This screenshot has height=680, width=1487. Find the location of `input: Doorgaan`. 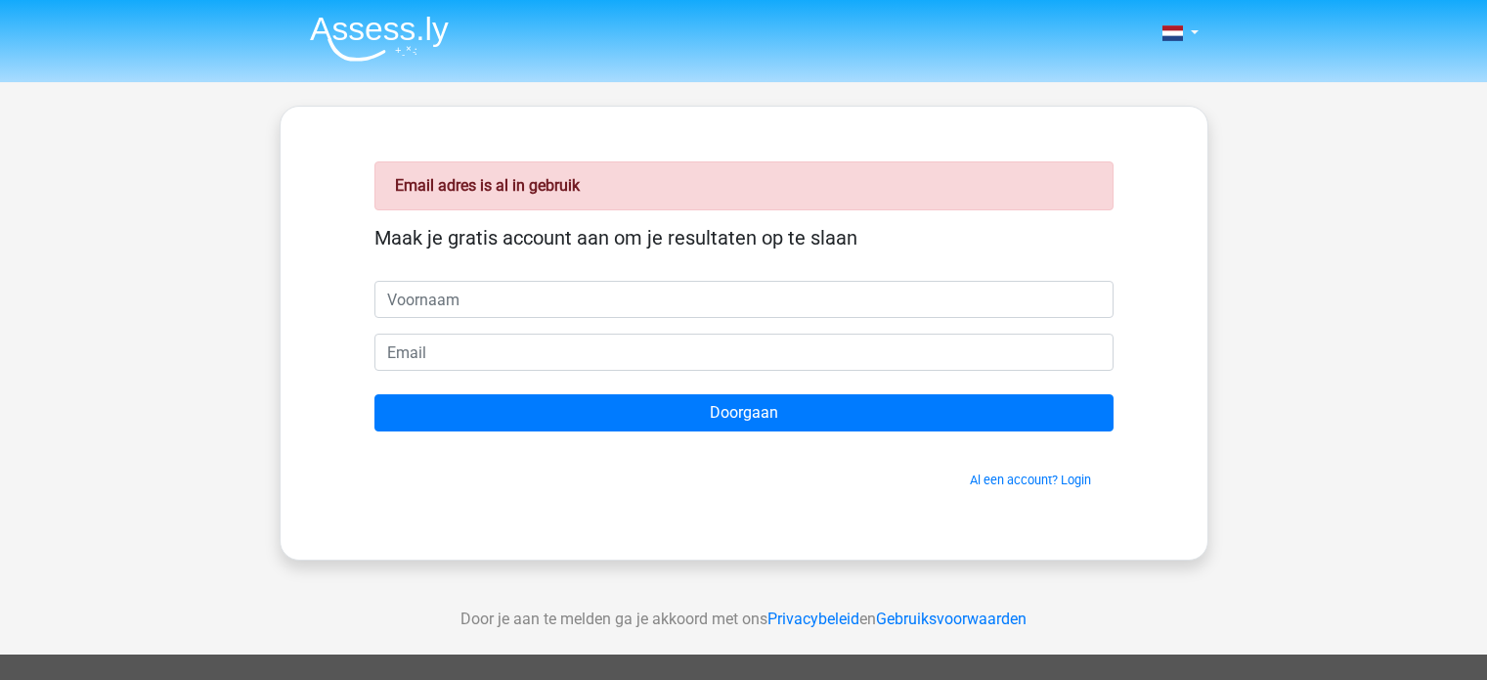

input: Doorgaan is located at coordinates (744, 413).